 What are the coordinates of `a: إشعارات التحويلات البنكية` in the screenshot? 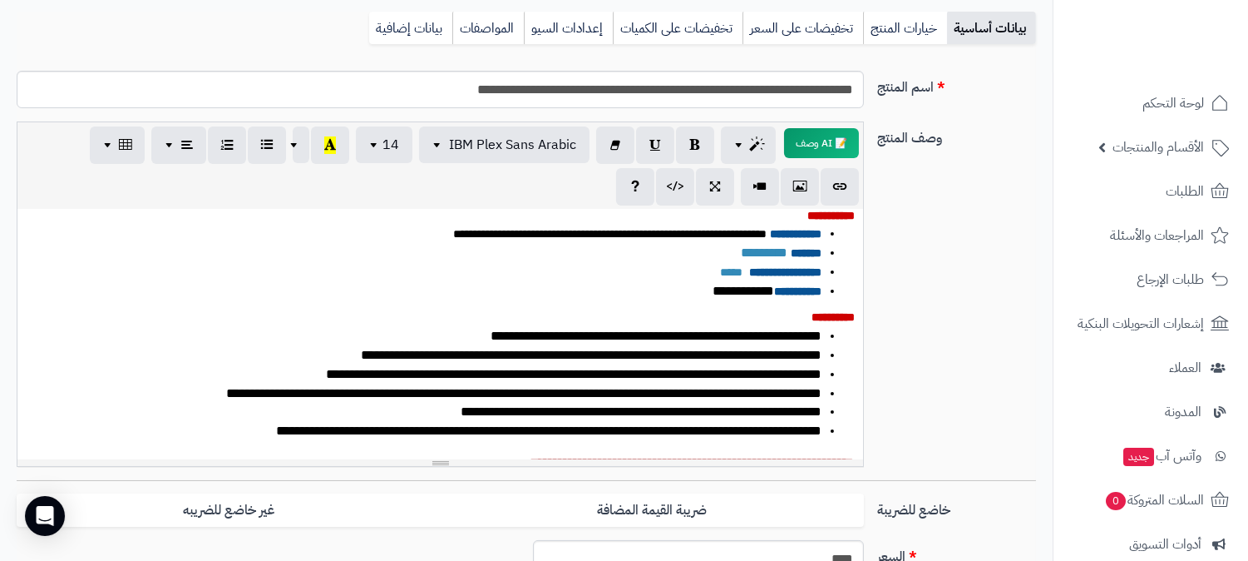 It's located at (1151, 324).